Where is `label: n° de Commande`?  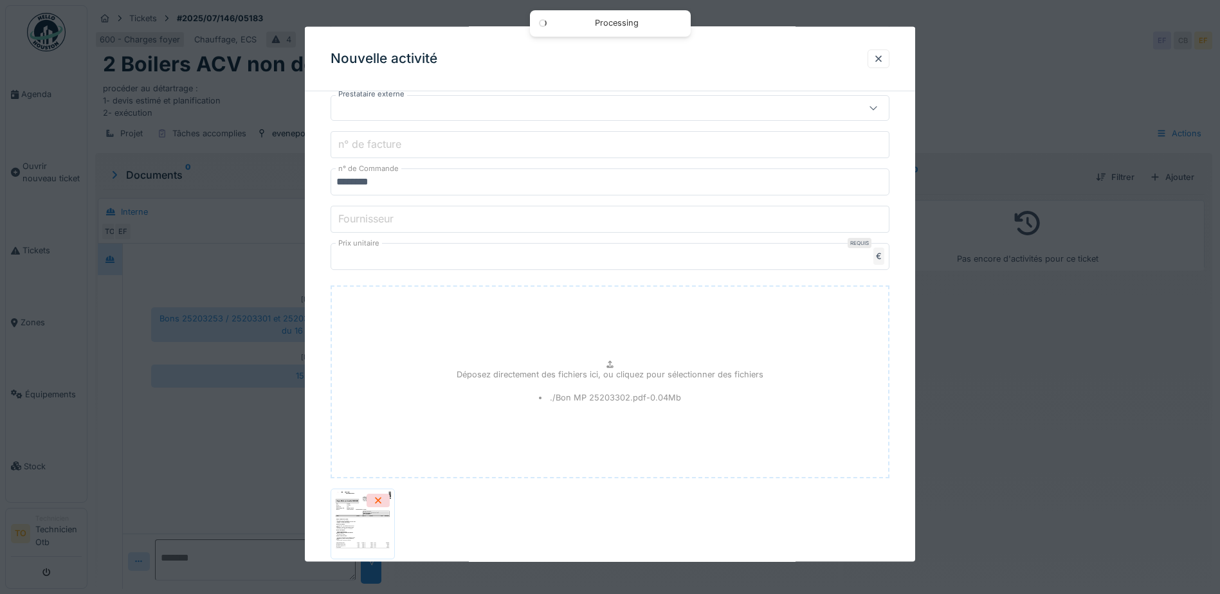
label: n° de Commande is located at coordinates (369, 169).